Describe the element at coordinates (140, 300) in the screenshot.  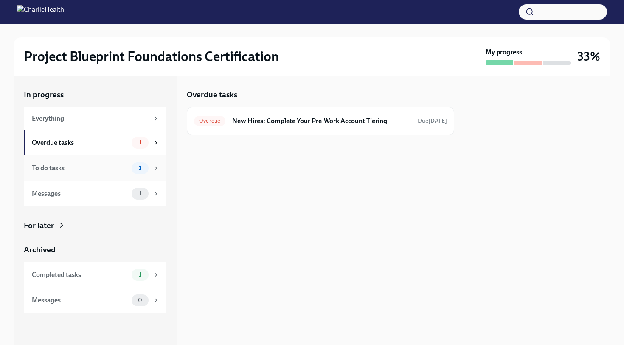
I see `span: 0` at that location.